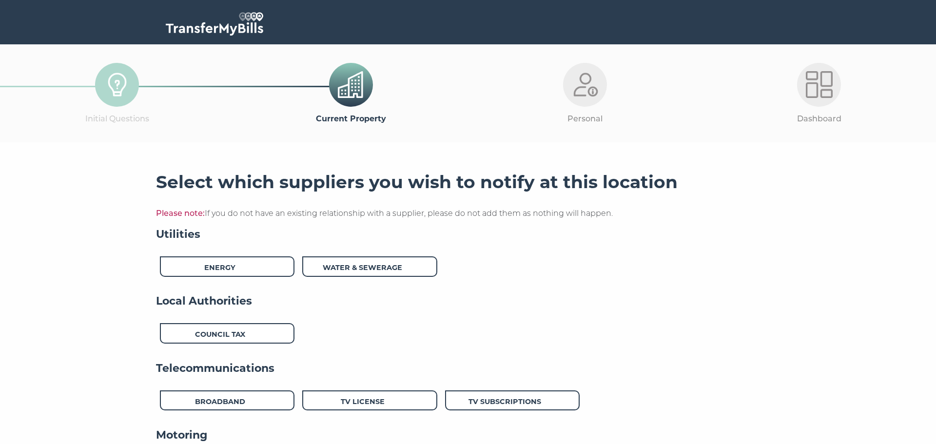  I want to click on p: Personal, so click(585, 119).